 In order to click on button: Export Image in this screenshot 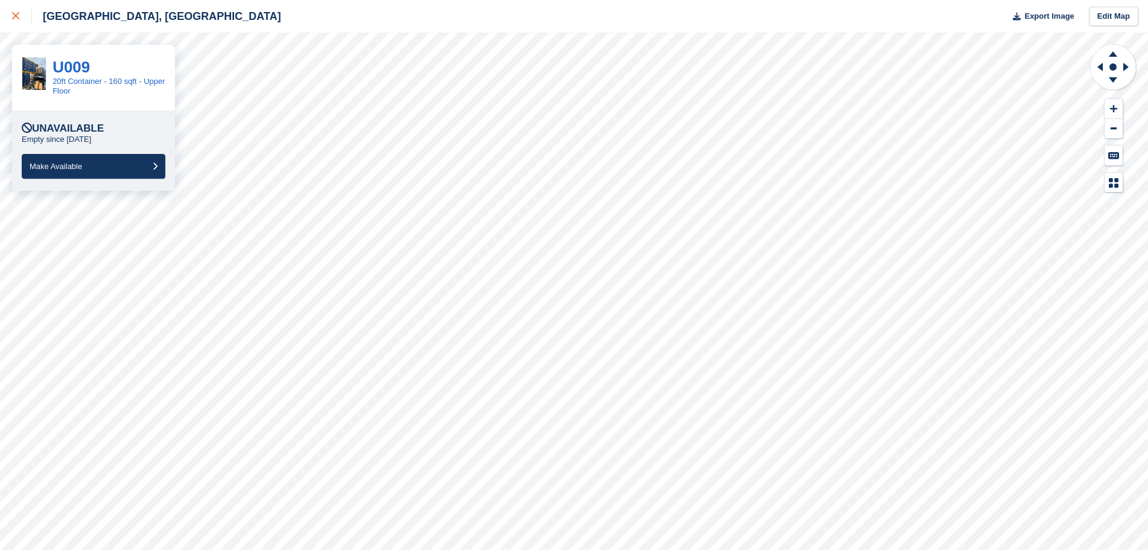, I will do `click(1040, 16)`.